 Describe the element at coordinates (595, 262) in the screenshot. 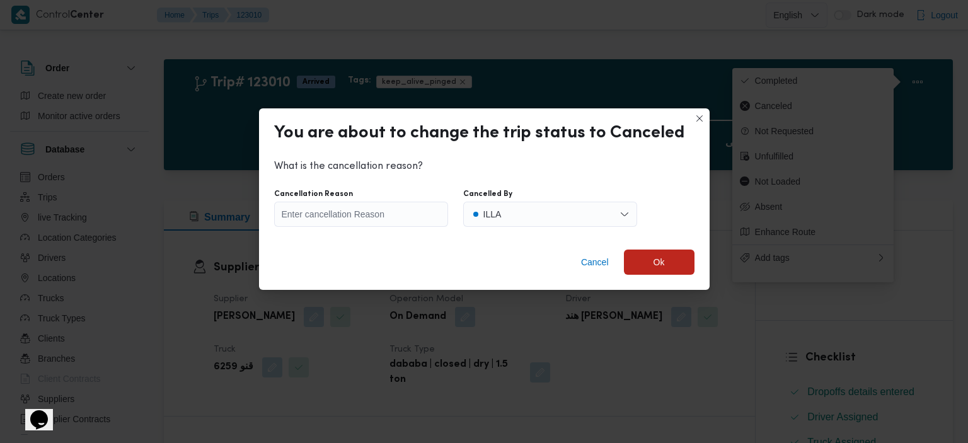

I see `button: Cancel` at that location.